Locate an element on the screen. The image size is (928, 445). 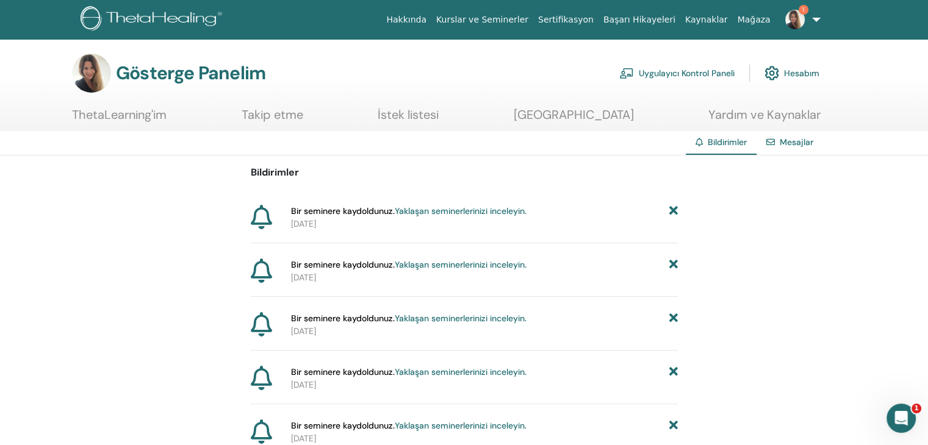
a: Sertifikasyon is located at coordinates (565, 20).